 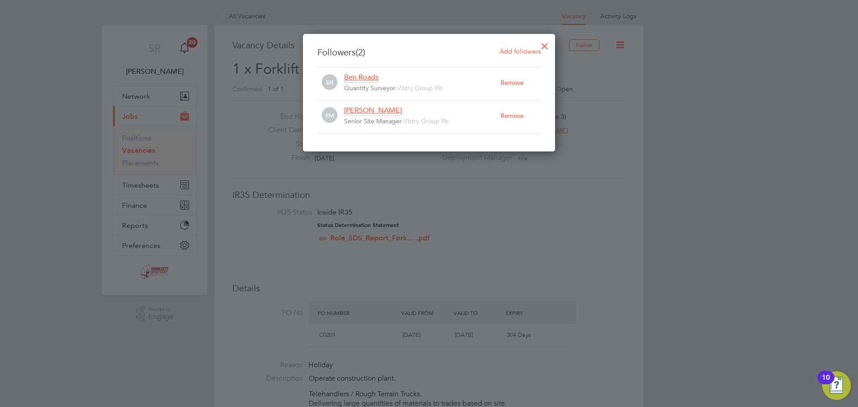 I want to click on span: RM, so click(x=329, y=115).